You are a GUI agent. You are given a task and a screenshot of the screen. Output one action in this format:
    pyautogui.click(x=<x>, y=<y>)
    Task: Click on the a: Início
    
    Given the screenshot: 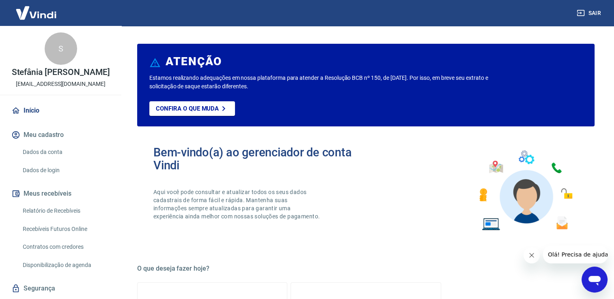 What is the action you would take?
    pyautogui.click(x=60, y=111)
    